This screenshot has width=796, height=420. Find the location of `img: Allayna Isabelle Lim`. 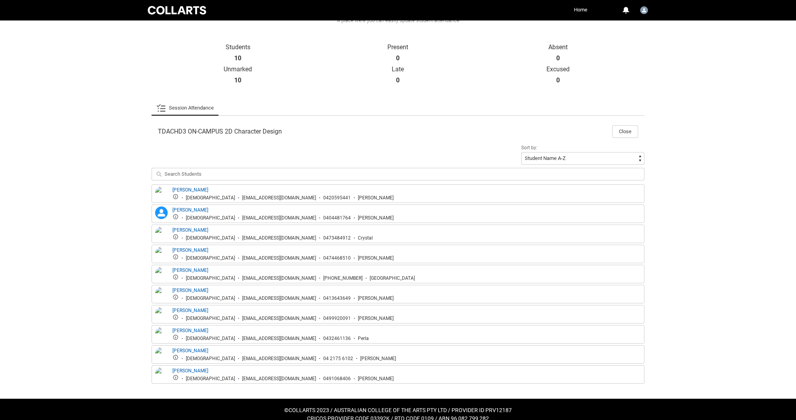

img: Allayna Isabelle Lim is located at coordinates (161, 198).